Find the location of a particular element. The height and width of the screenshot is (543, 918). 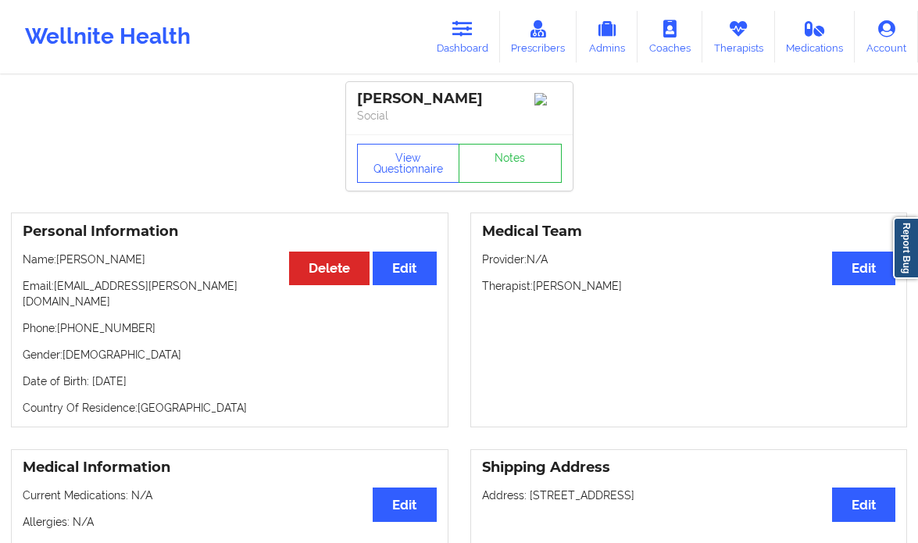

h3: Medical Team is located at coordinates (689, 231).